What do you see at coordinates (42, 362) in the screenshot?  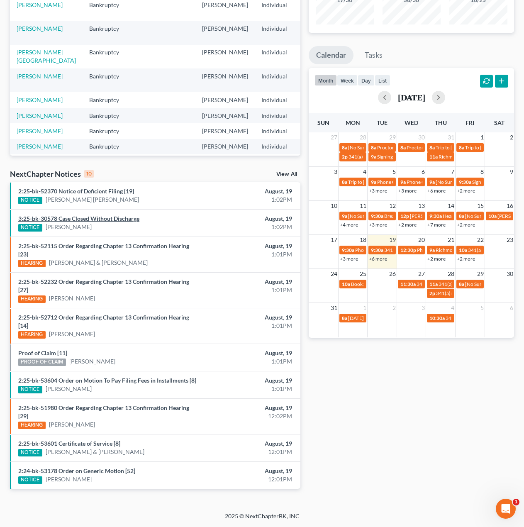 I see `div: PROOF OF CLAIM` at bounding box center [42, 362].